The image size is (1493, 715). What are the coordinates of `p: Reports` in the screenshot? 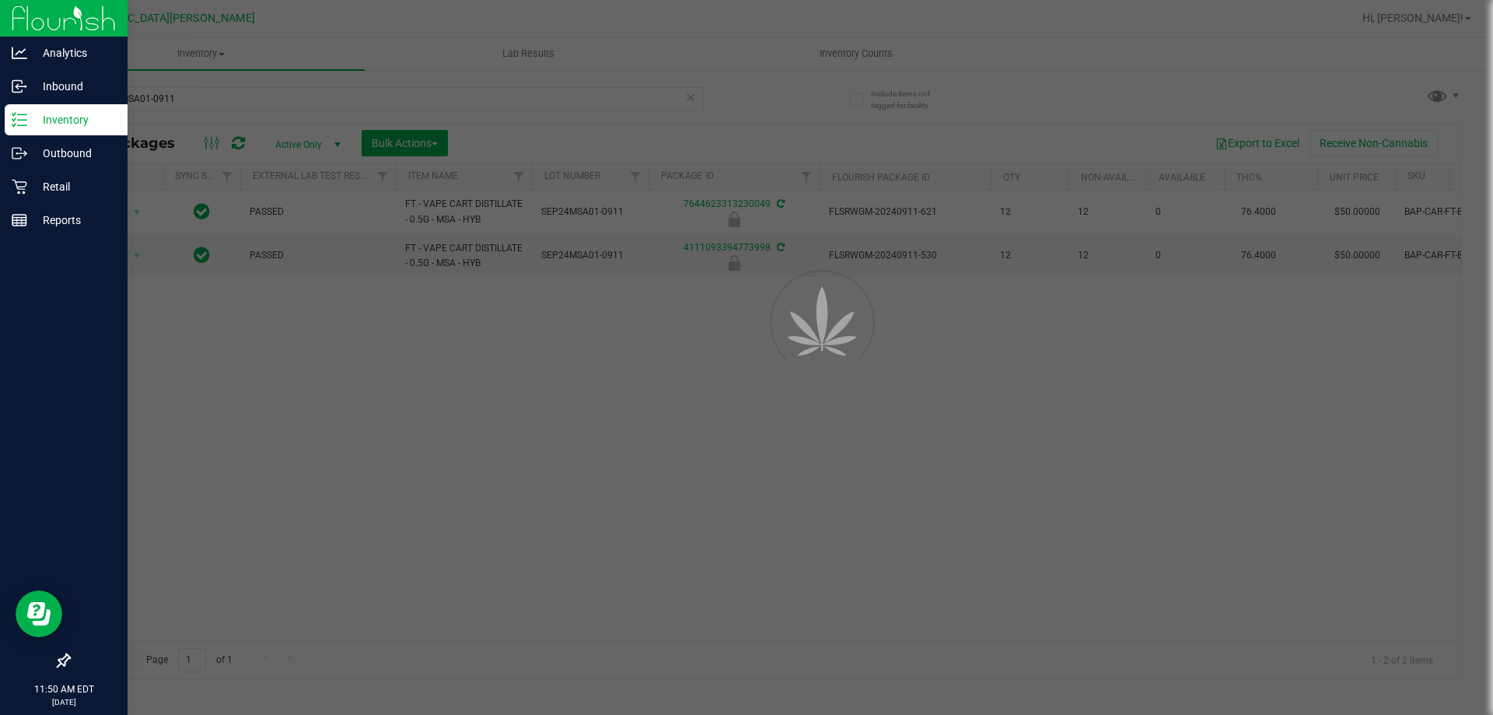 It's located at (74, 220).